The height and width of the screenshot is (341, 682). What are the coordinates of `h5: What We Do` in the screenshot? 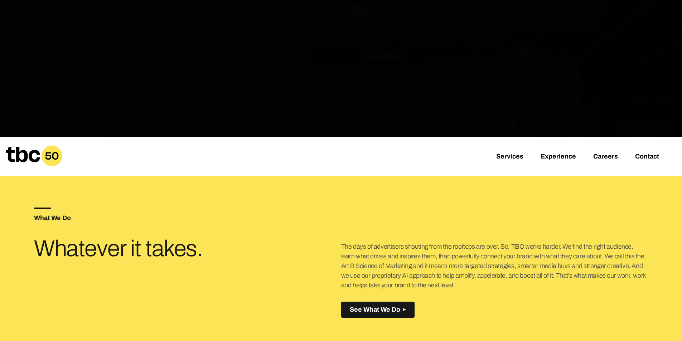 It's located at (187, 218).